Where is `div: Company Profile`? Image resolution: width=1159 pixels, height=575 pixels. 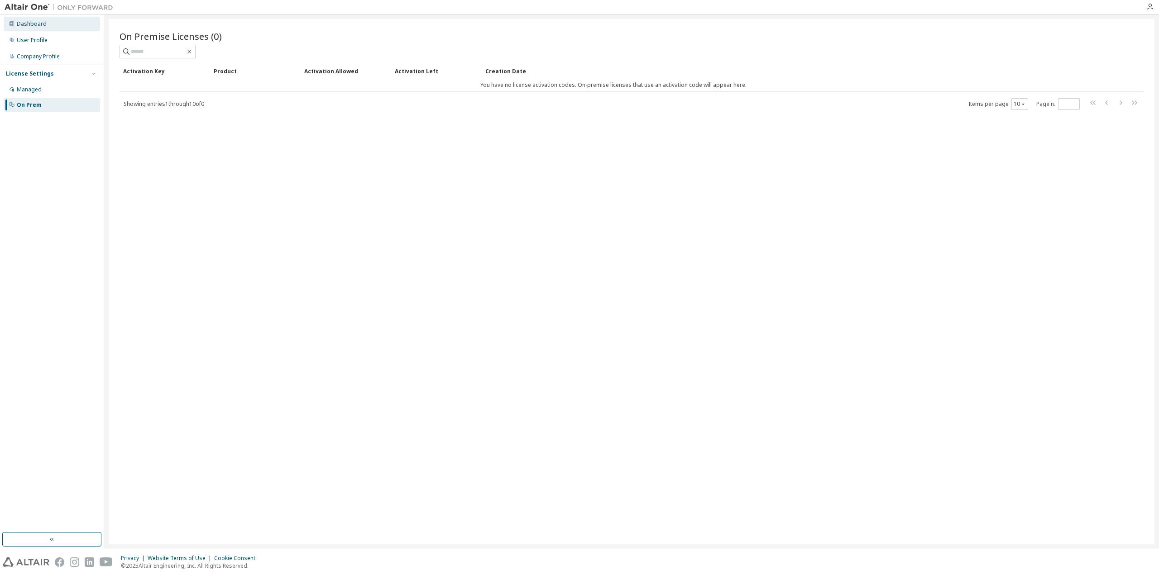
div: Company Profile is located at coordinates (38, 57).